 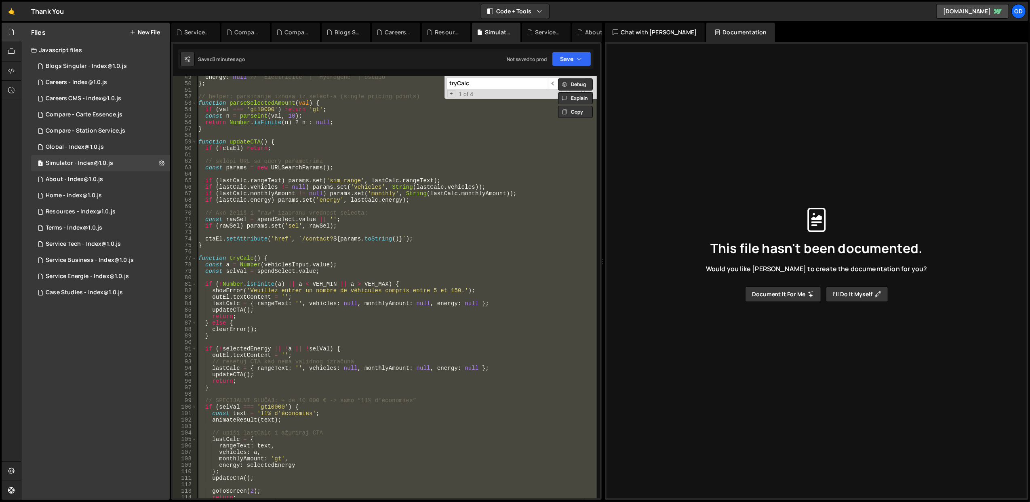 What do you see at coordinates (185, 187) in the screenshot?
I see `div: 66` at bounding box center [185, 187].